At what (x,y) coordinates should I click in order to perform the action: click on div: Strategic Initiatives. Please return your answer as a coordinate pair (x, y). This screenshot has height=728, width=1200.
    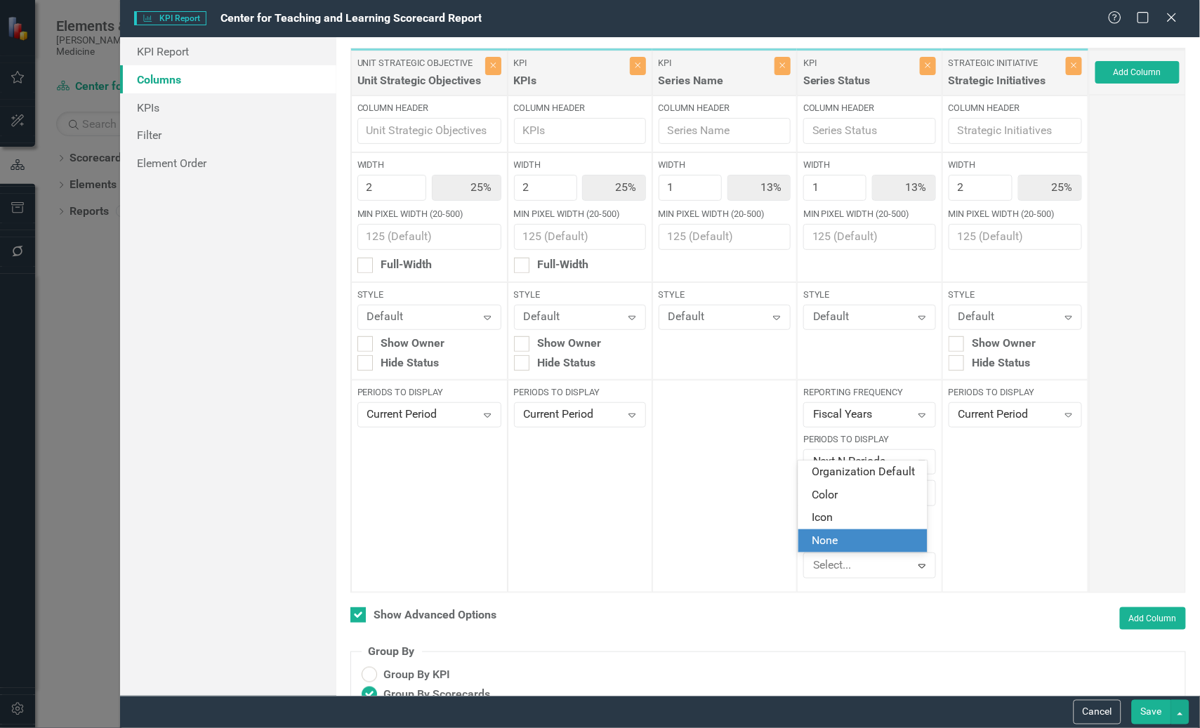
    Looking at the image, I should click on (1006, 84).